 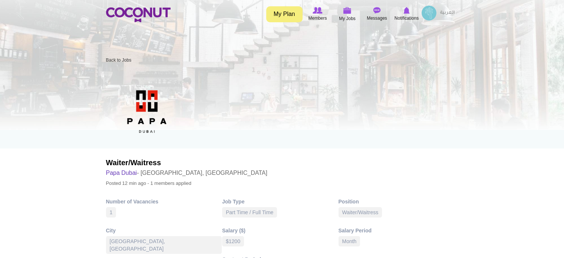 I want to click on div: Job Type, so click(x=280, y=201).